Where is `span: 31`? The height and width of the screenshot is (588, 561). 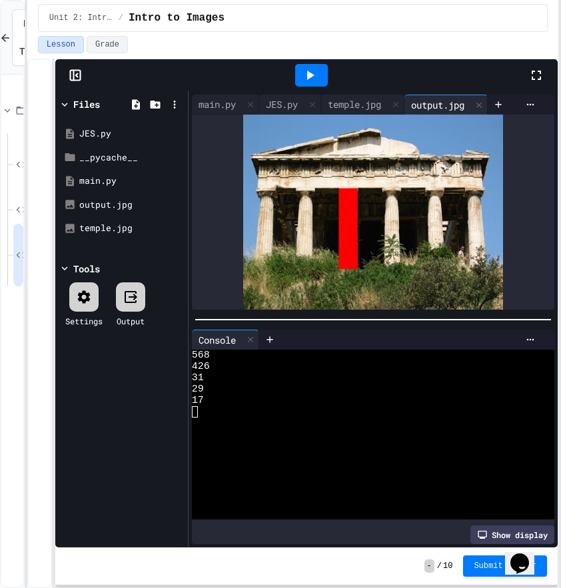
span: 31 is located at coordinates (198, 378).